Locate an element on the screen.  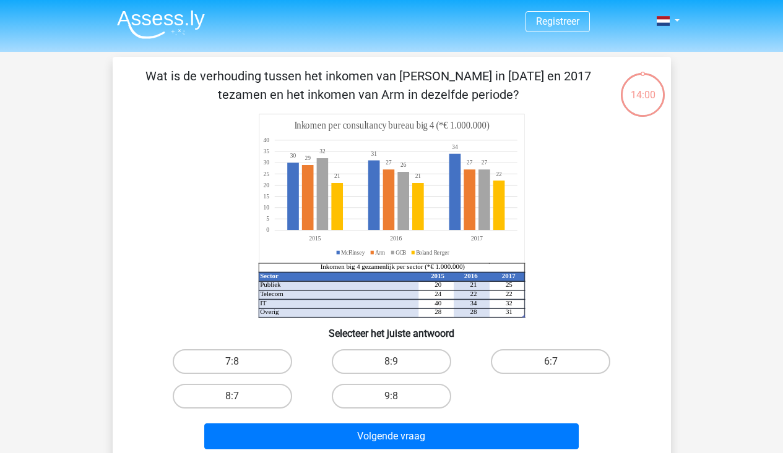
a: Registreer is located at coordinates (557, 21).